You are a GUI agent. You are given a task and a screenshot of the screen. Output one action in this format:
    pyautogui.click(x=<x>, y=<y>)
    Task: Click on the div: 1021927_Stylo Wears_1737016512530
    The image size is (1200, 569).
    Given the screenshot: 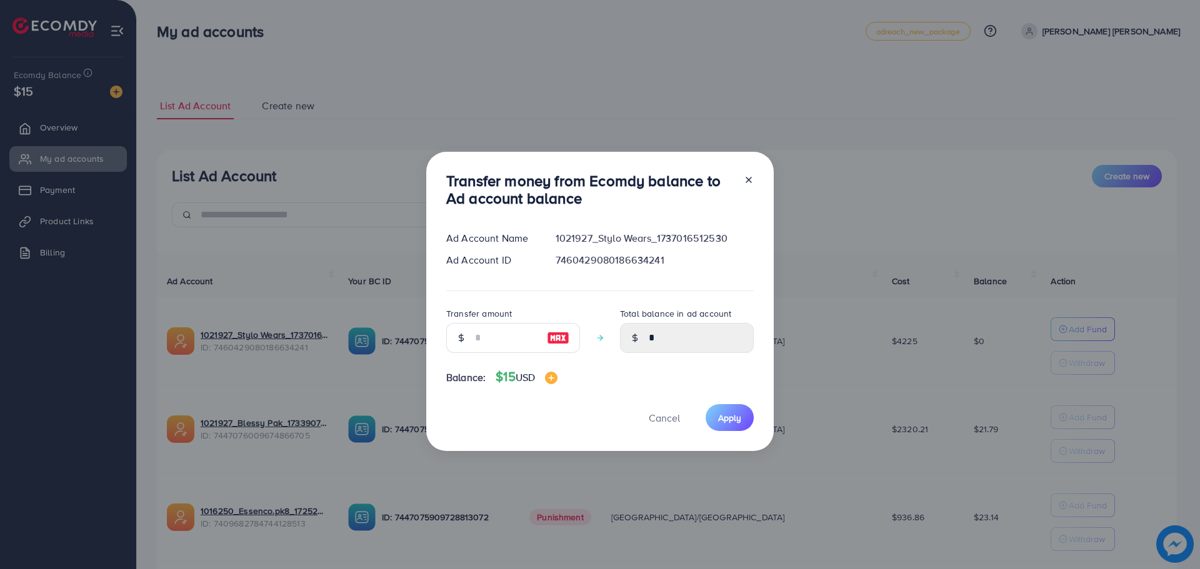 What is the action you would take?
    pyautogui.click(x=655, y=238)
    